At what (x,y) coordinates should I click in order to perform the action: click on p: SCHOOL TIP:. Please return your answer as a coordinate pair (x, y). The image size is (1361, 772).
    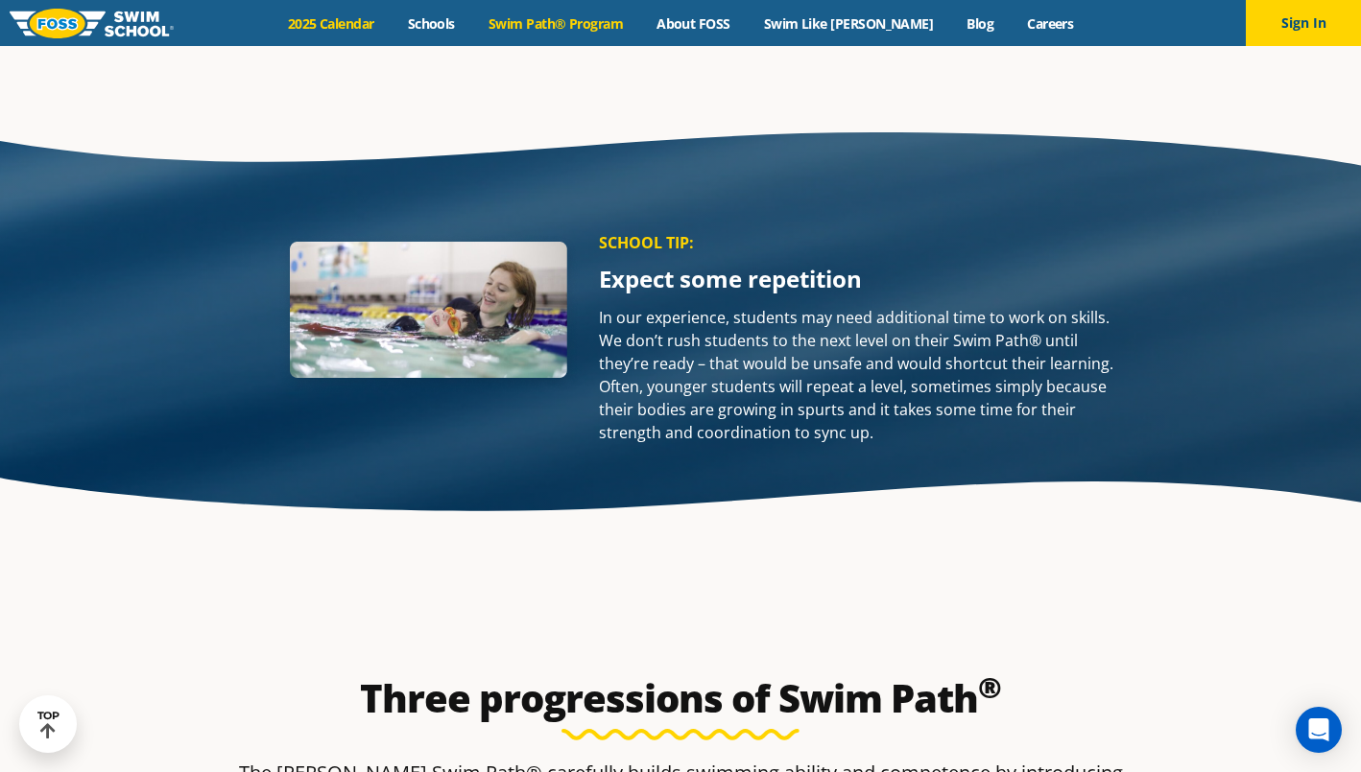
    Looking at the image, I should click on (861, 243).